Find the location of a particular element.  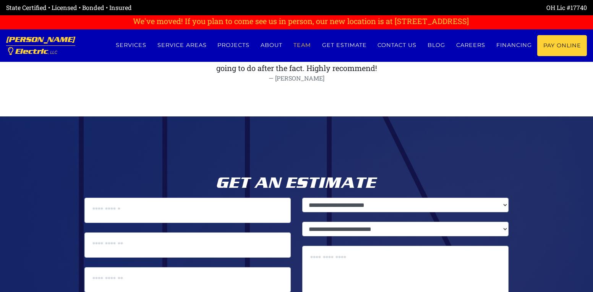

div: OH Lic #17740 is located at coordinates (442, 8).